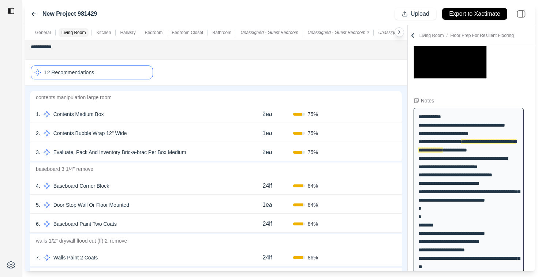 The image size is (538, 277). What do you see at coordinates (79, 114) in the screenshot?
I see `p: Contents Medium Box` at bounding box center [79, 114].